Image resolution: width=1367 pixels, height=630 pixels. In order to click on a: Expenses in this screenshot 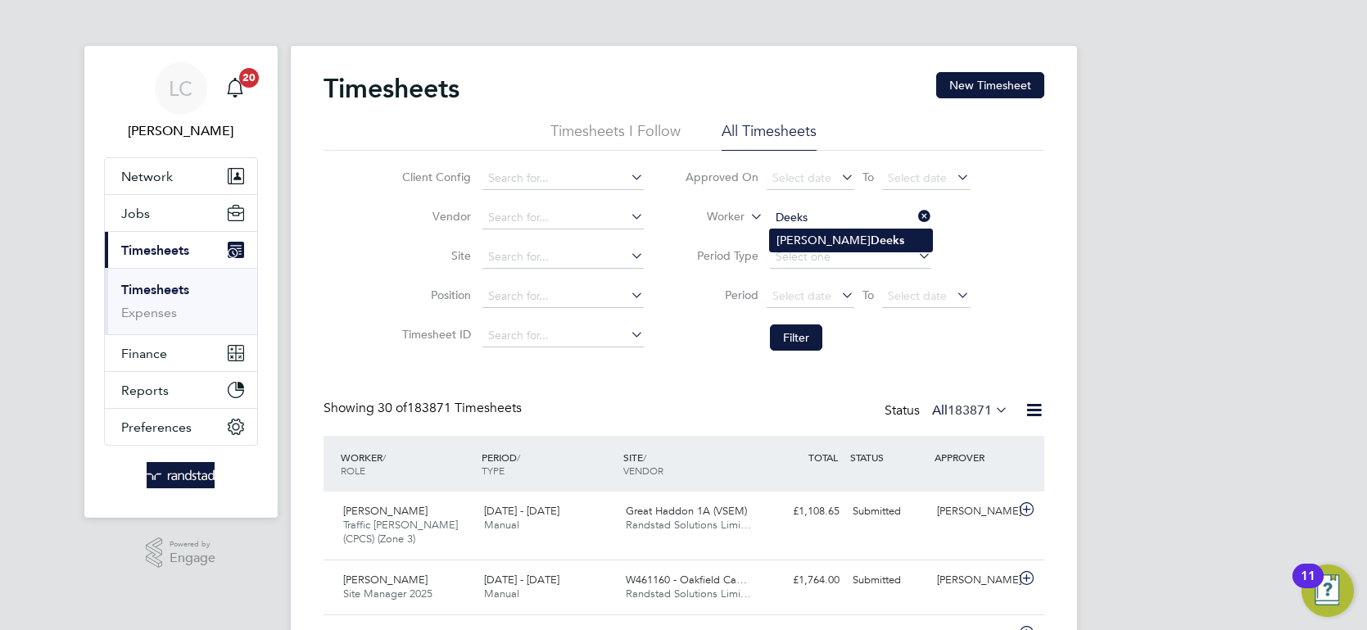, I will do `click(149, 312)`.